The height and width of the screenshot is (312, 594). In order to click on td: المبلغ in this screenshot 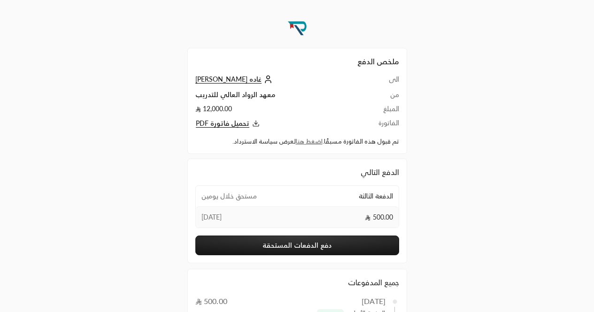, I will do `click(377, 111)`.